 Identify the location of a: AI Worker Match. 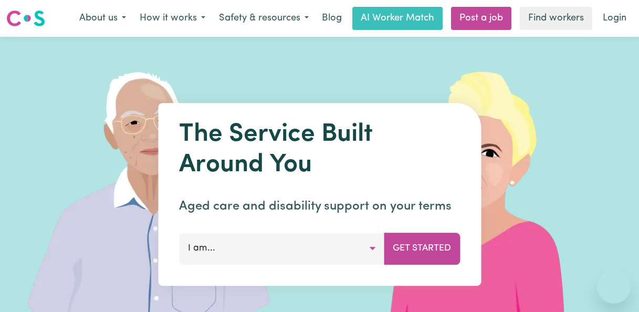
(397, 18).